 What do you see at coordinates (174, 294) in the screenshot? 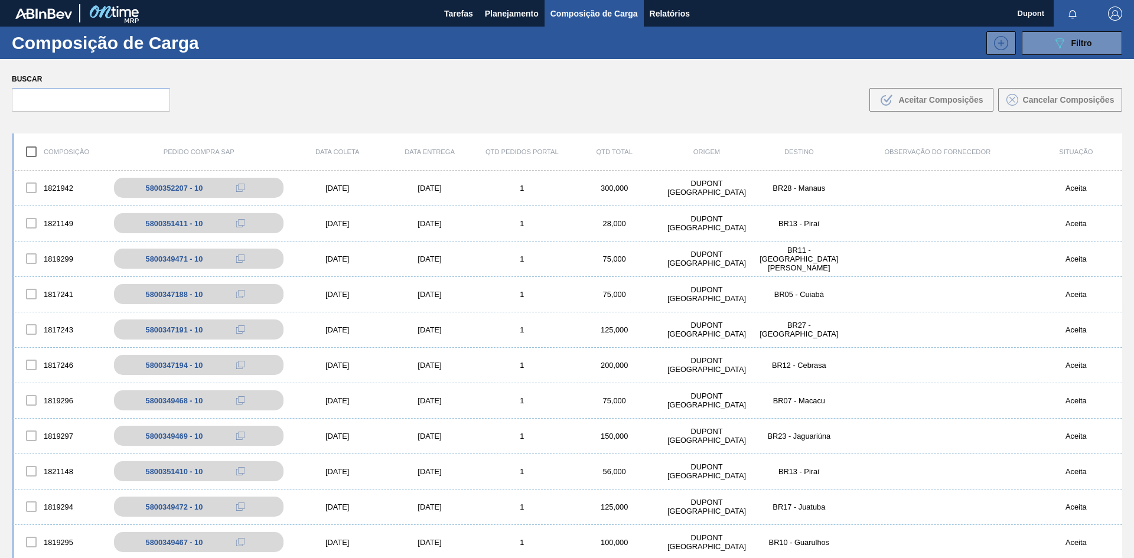
I see `div: 5800347188 - 10` at bounding box center [174, 294].